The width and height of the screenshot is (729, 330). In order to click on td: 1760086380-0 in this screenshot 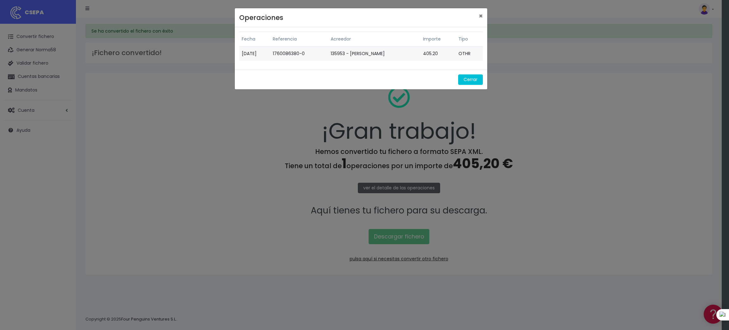, I will do `click(299, 54)`.